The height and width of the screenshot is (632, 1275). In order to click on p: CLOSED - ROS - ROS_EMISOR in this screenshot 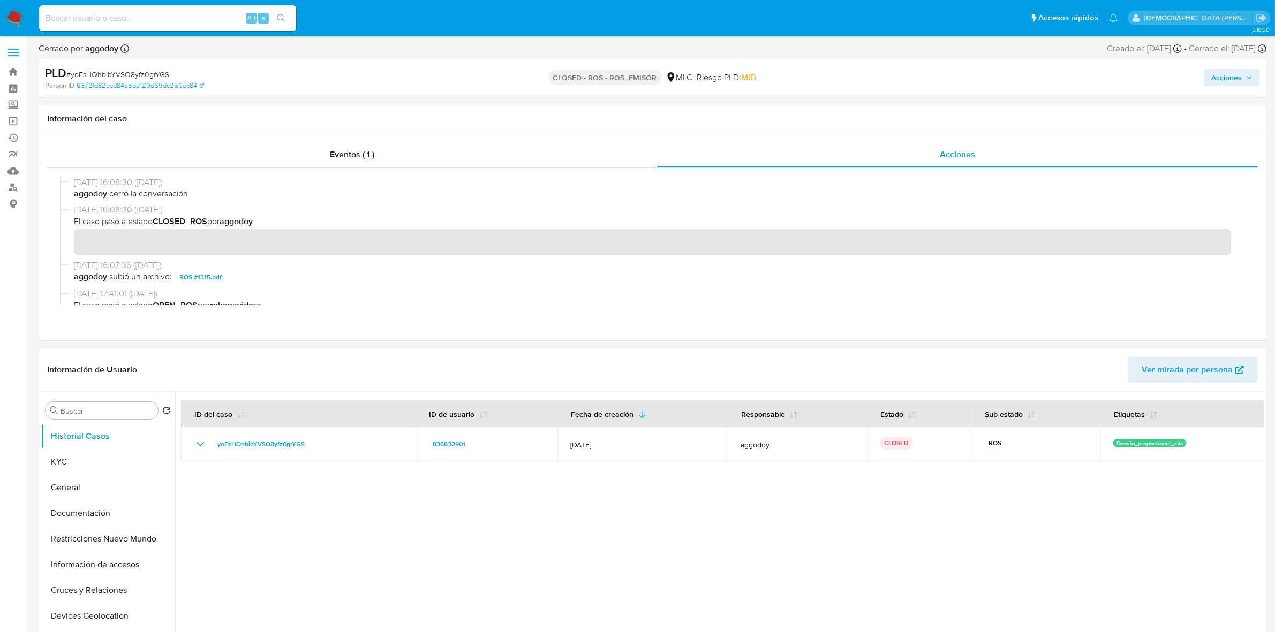, I will do `click(605, 78)`.